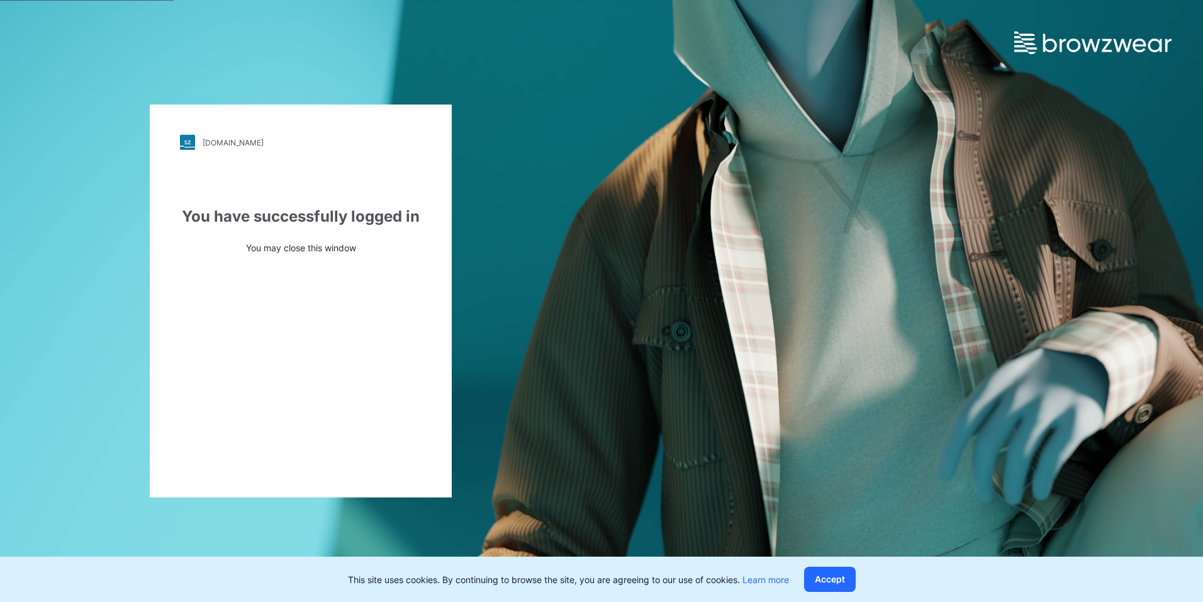 The image size is (1203, 602). What do you see at coordinates (301, 247) in the screenshot?
I see `p: You may close this window` at bounding box center [301, 247].